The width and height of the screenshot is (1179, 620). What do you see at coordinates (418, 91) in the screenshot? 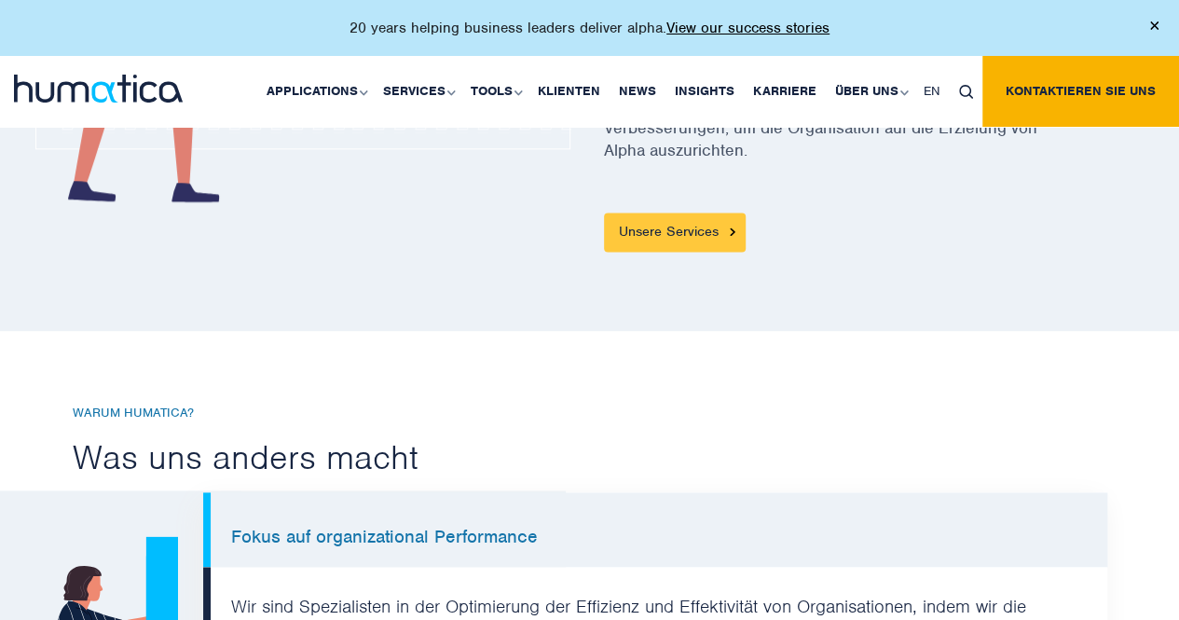
I see `a: Services` at bounding box center [418, 91].